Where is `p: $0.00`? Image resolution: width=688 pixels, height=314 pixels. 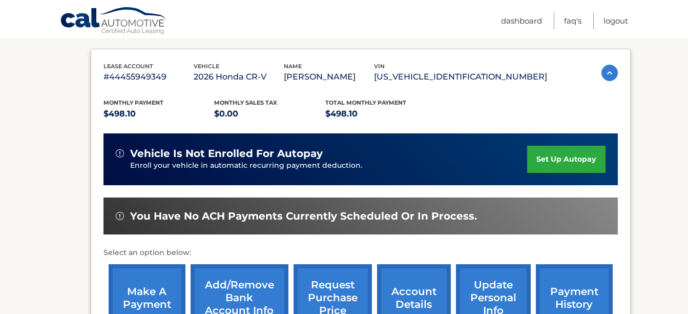
p: $0.00 is located at coordinates (270, 114).